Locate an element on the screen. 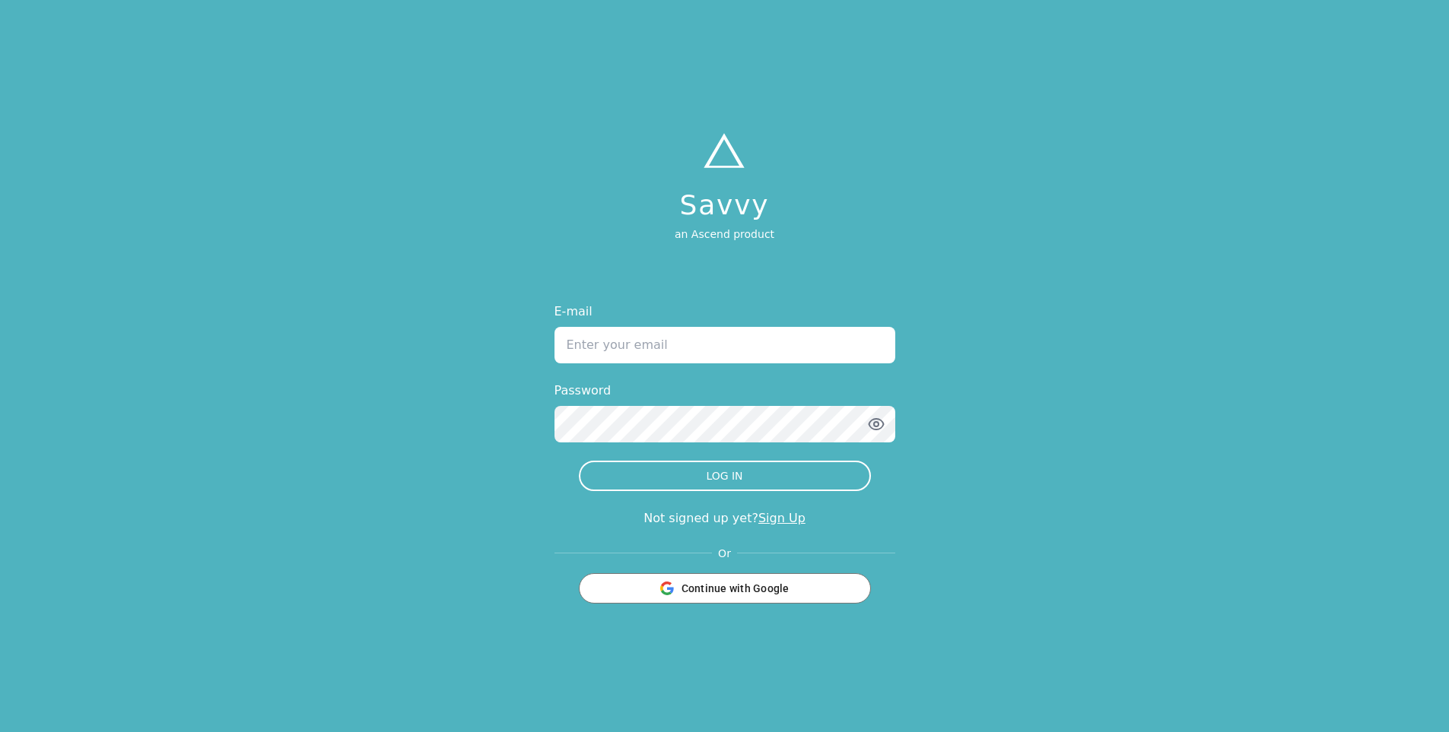  button: LOG IN is located at coordinates (725, 476).